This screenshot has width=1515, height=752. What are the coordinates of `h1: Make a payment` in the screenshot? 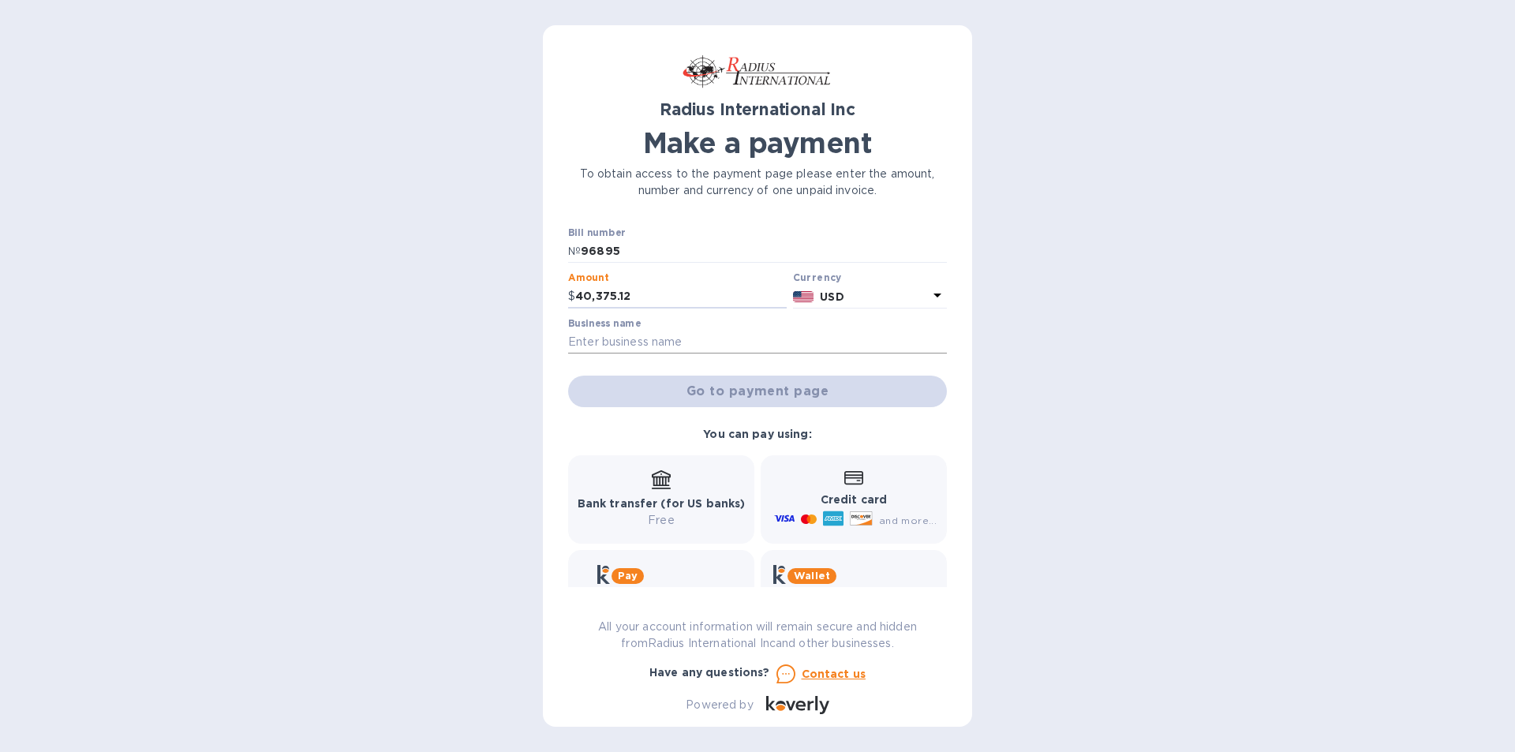 It's located at (757, 143).